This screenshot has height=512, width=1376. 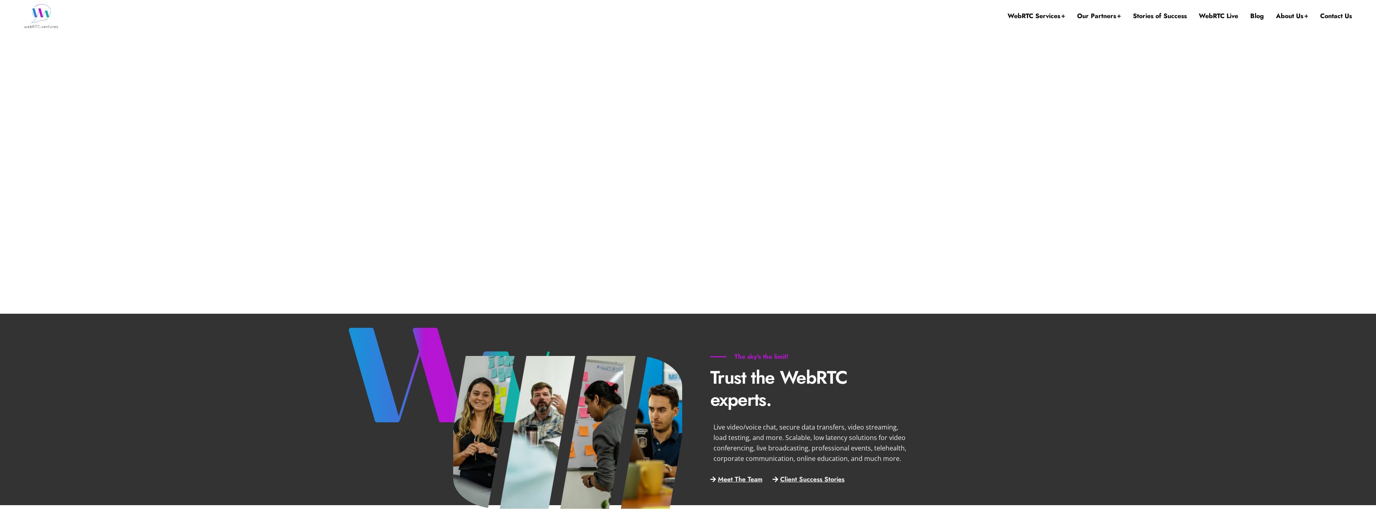 I want to click on a: Meet The Team, so click(x=737, y=479).